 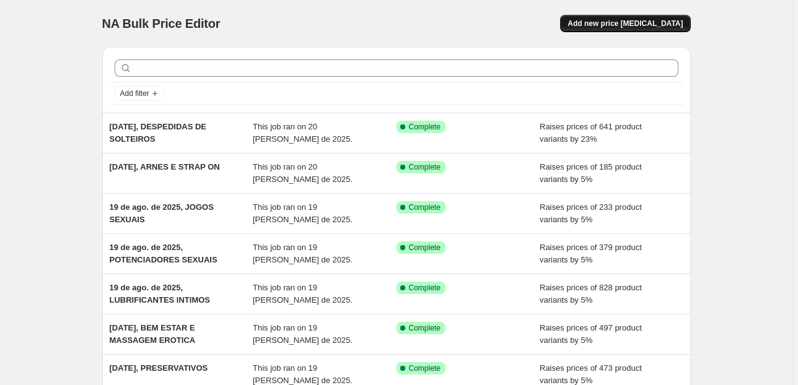 I want to click on span: Raises prices of 379 product variants by 5%, so click(x=590, y=253).